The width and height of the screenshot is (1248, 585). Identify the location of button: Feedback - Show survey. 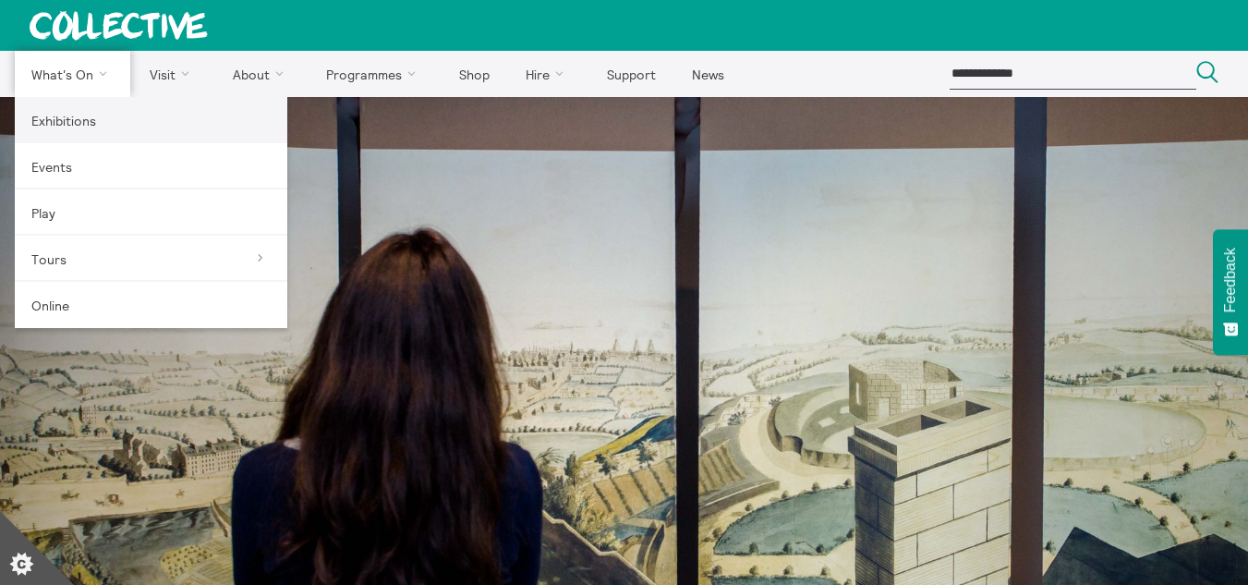
(1231, 292).